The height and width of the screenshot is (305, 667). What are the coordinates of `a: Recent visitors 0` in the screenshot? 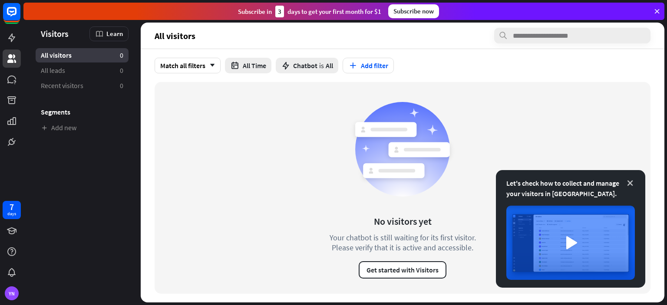 It's located at (82, 86).